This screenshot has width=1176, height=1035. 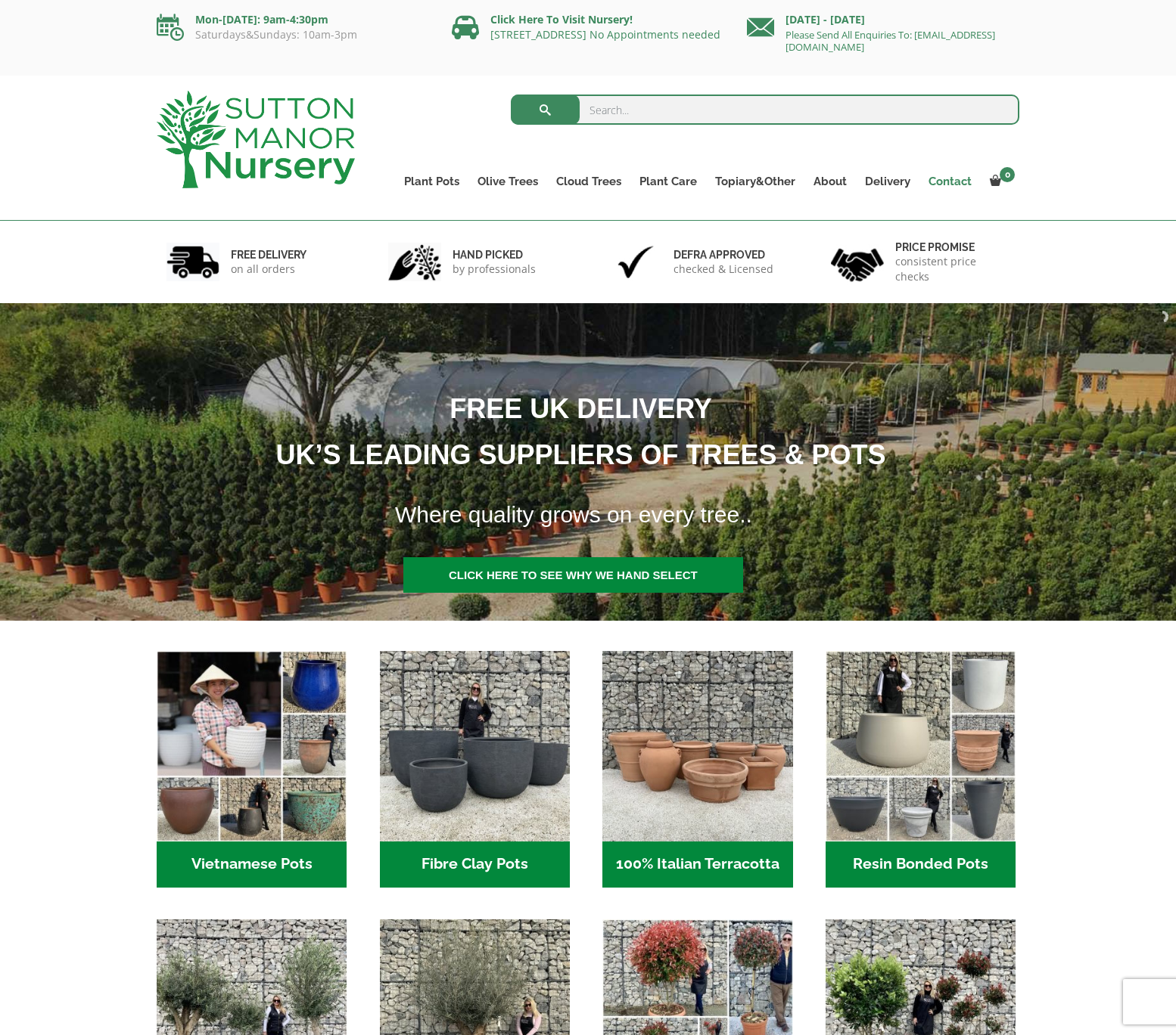 I want to click on img: Home - 8194B7A3 2818 4562 B9DD 4EBD5DC21C71 1 105 c 1, so click(x=474, y=746).